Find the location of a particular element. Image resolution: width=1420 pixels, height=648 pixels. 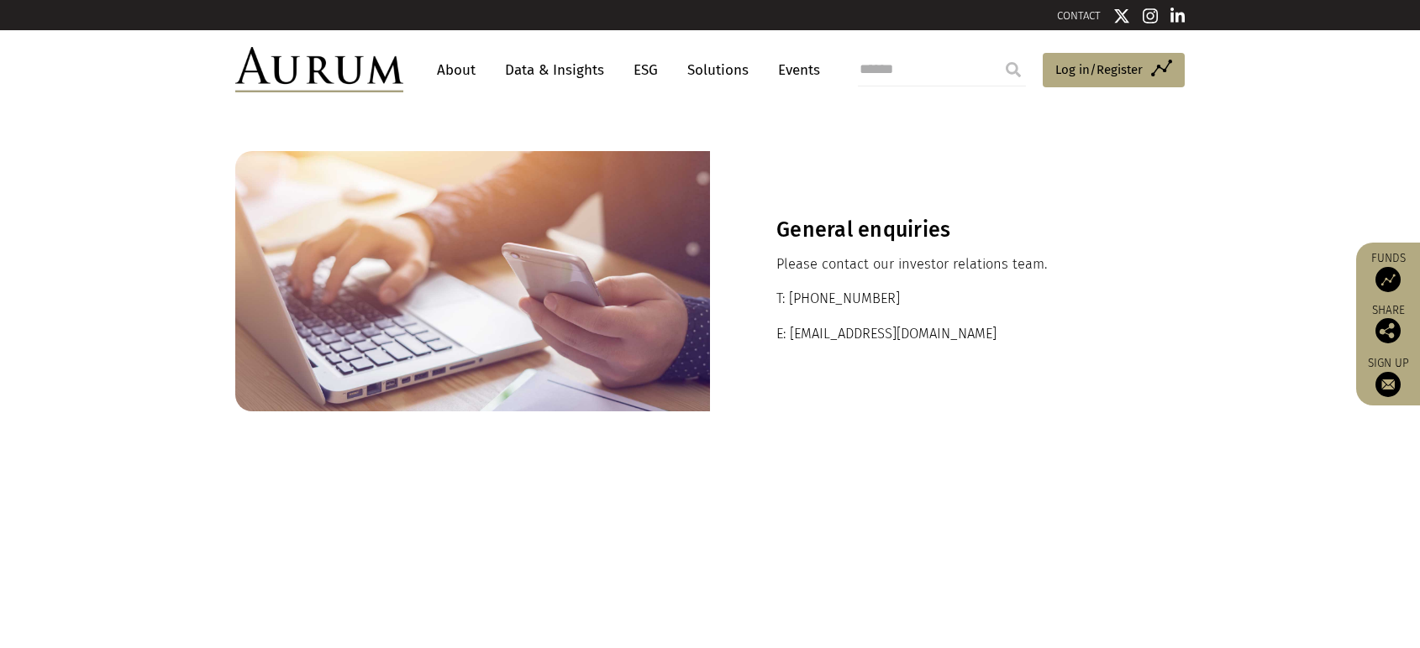

img: Access Funds is located at coordinates (1388, 280).